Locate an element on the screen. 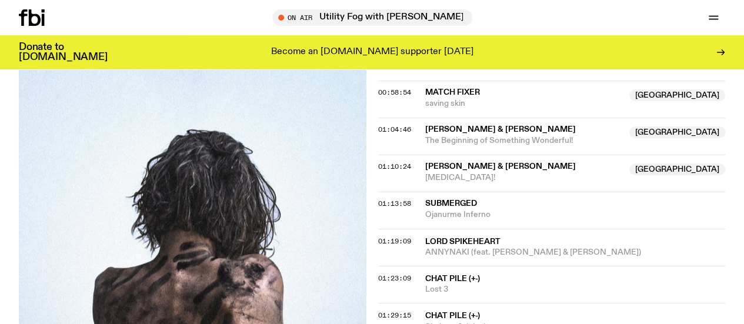 This screenshot has width=744, height=324. span: 01:10:24 is located at coordinates (395, 166).